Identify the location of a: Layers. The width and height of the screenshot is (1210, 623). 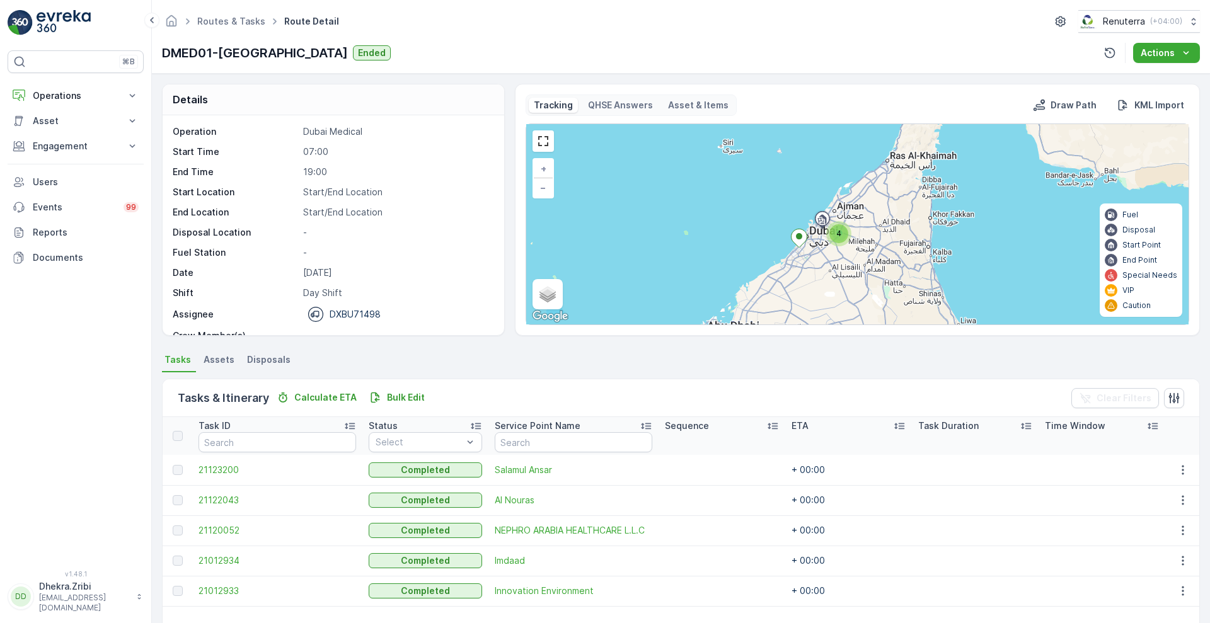
(548, 294).